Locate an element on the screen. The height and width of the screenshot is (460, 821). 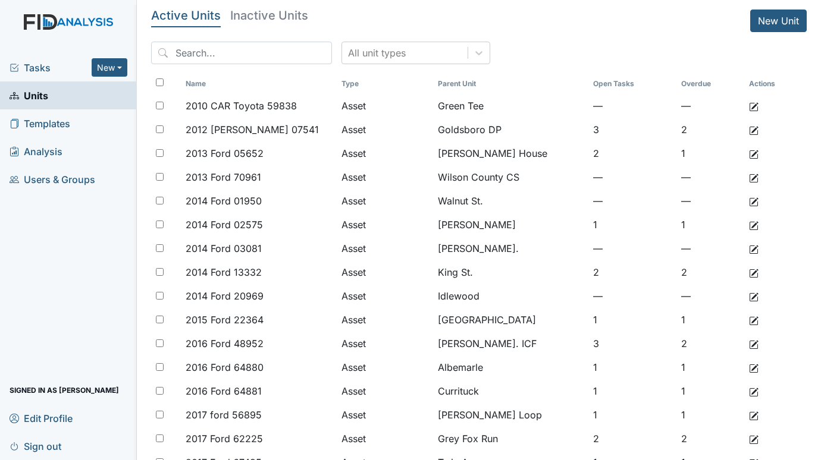
span: Edit Profile is located at coordinates (41, 418).